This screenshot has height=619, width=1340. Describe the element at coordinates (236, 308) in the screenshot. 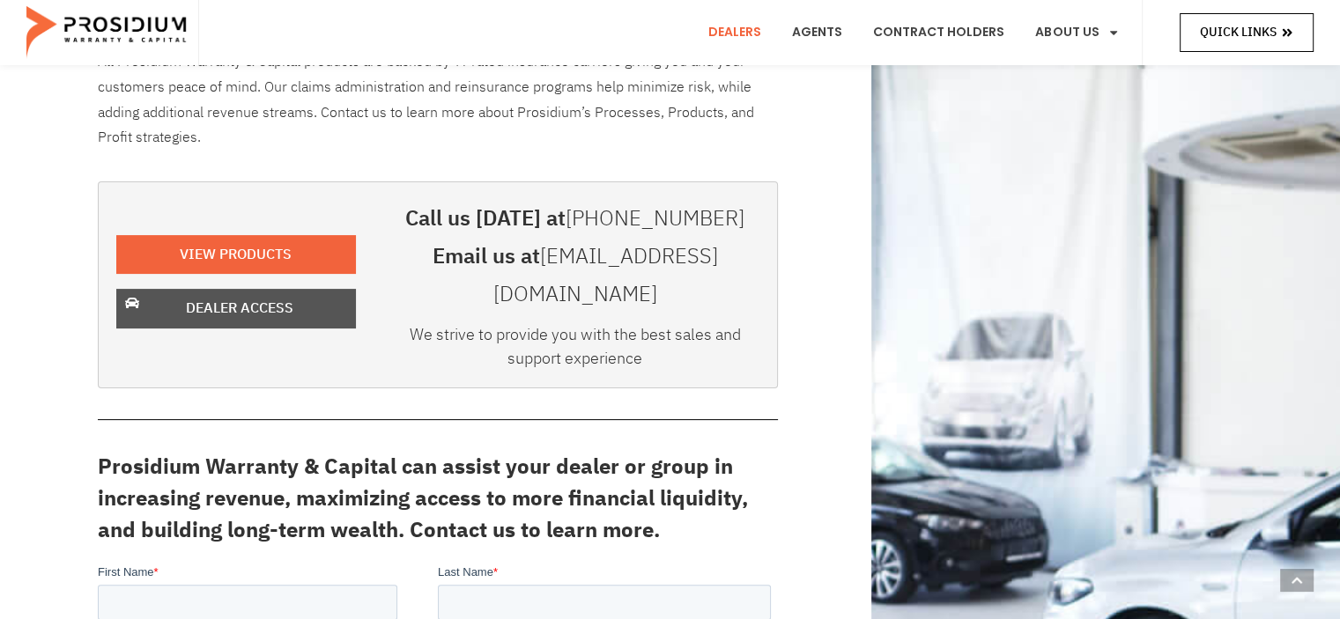

I see `a: Dealer Access` at that location.